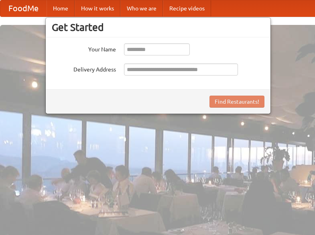 The width and height of the screenshot is (315, 235). What do you see at coordinates (61, 8) in the screenshot?
I see `a: Home` at bounding box center [61, 8].